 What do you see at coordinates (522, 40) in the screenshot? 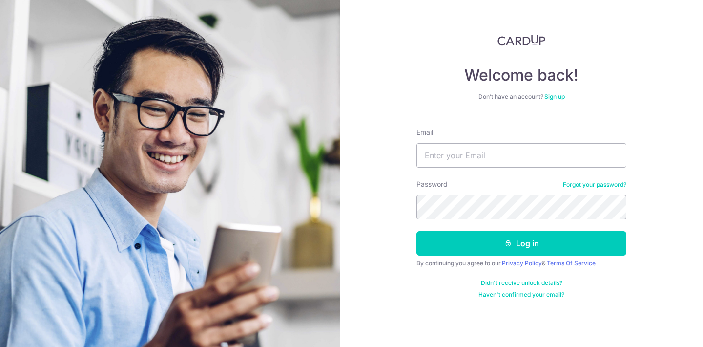
I see `img: CardUp Logo` at bounding box center [522, 40].